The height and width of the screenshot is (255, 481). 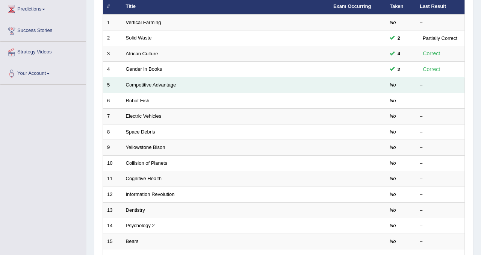 What do you see at coordinates (112, 210) in the screenshot?
I see `td: 13` at bounding box center [112, 210].